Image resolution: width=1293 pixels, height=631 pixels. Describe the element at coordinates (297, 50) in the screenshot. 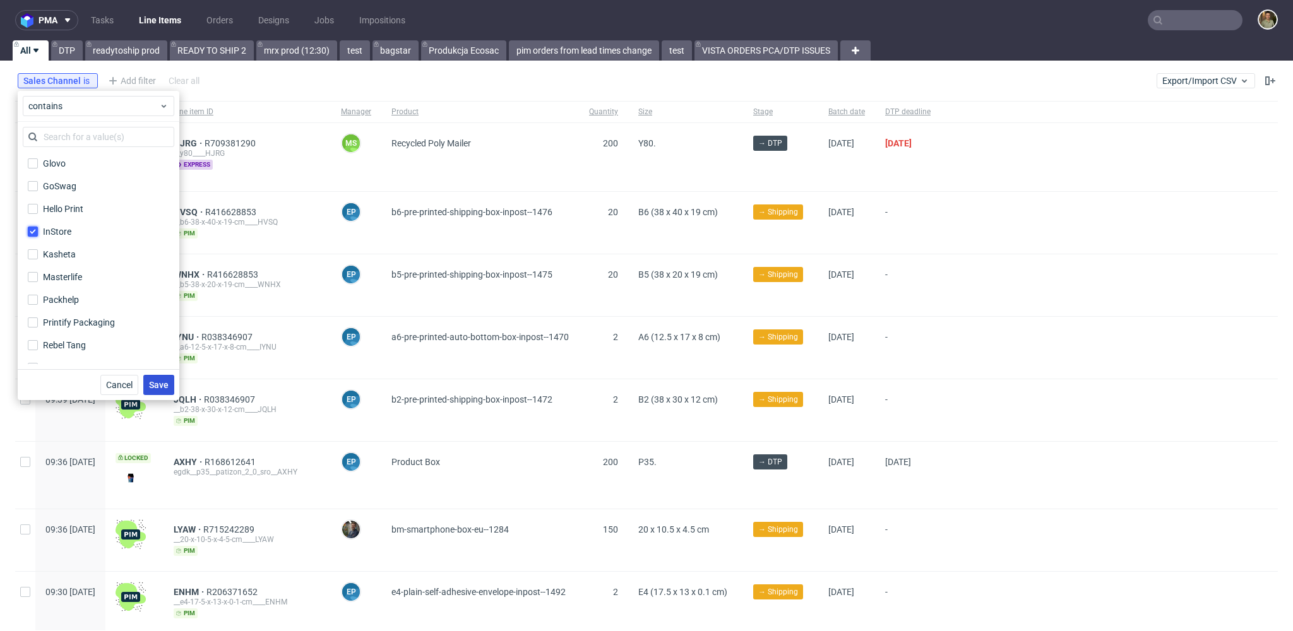

I see `a: mrx prod (12:30)` at that location.